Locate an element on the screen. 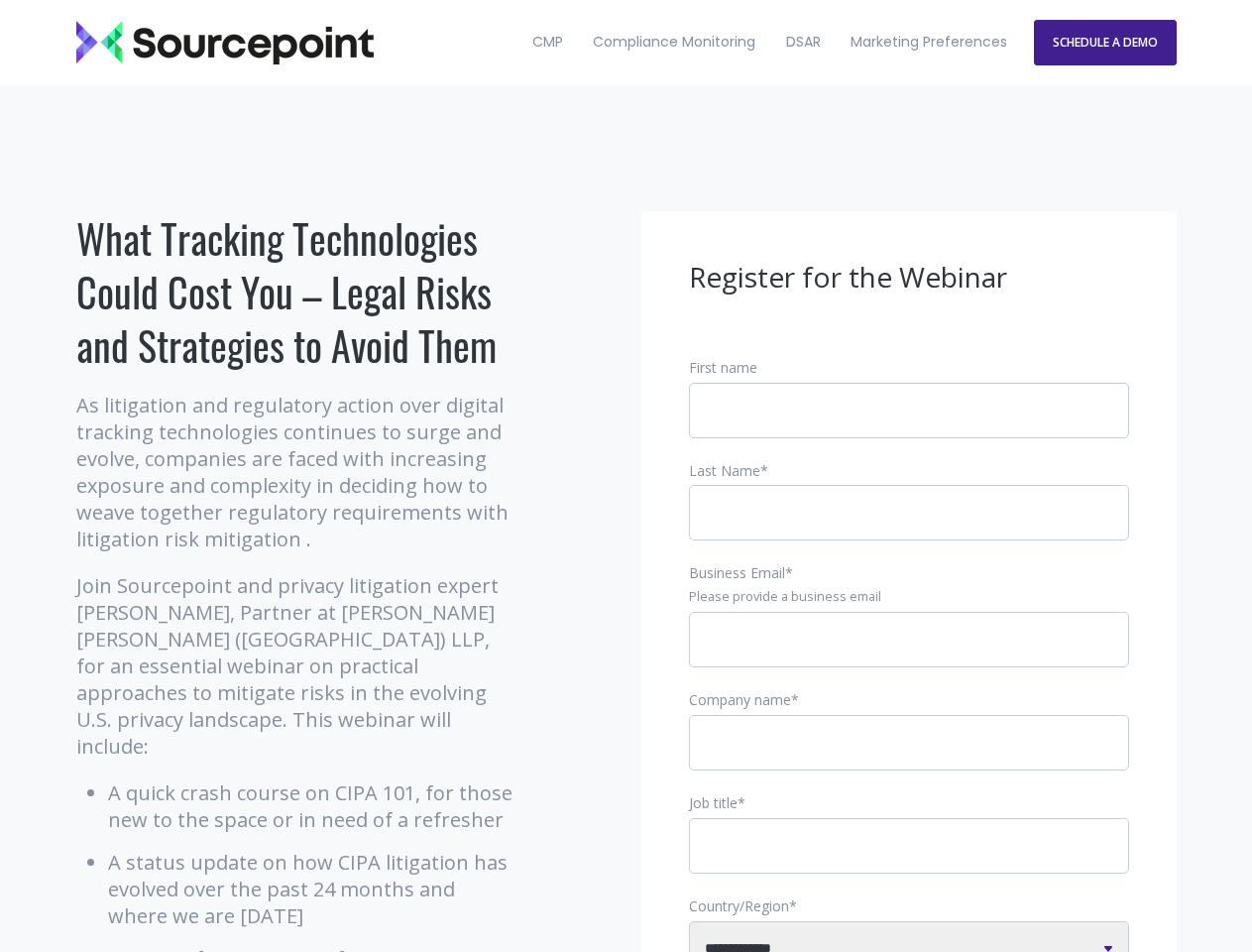 The width and height of the screenshot is (1252, 952). span: First name is located at coordinates (723, 367).